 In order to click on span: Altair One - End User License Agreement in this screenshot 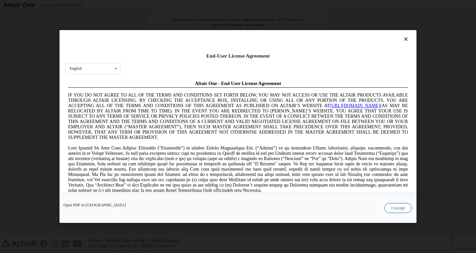, I will do `click(173, 5)`.